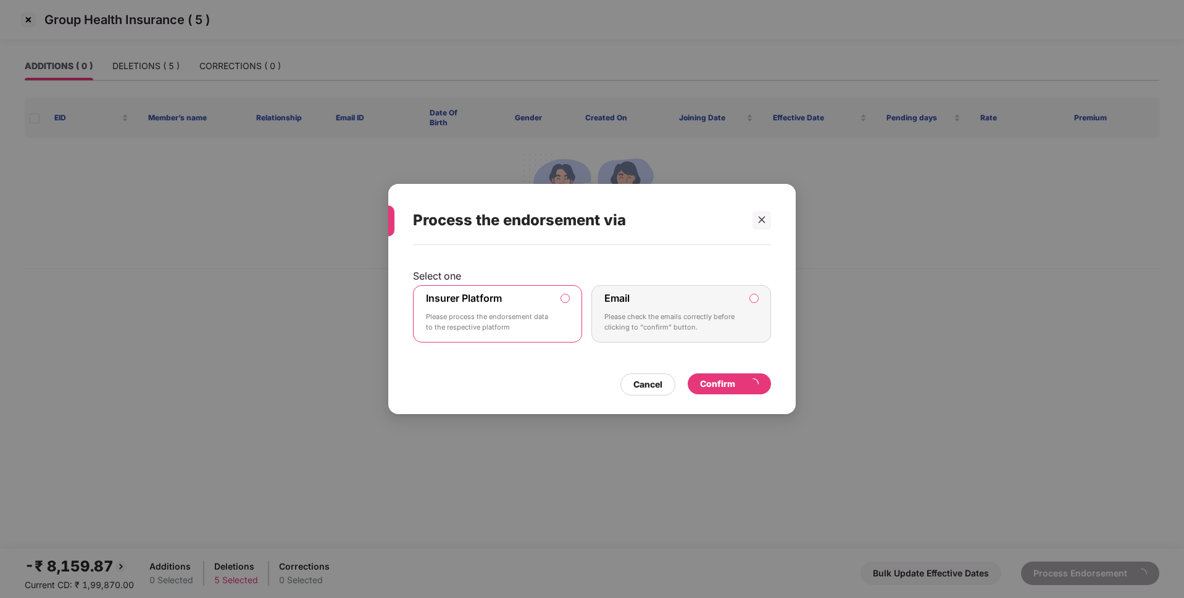 The width and height of the screenshot is (1184, 598). What do you see at coordinates (464, 298) in the screenshot?
I see `label: Insurer Platform` at bounding box center [464, 298].